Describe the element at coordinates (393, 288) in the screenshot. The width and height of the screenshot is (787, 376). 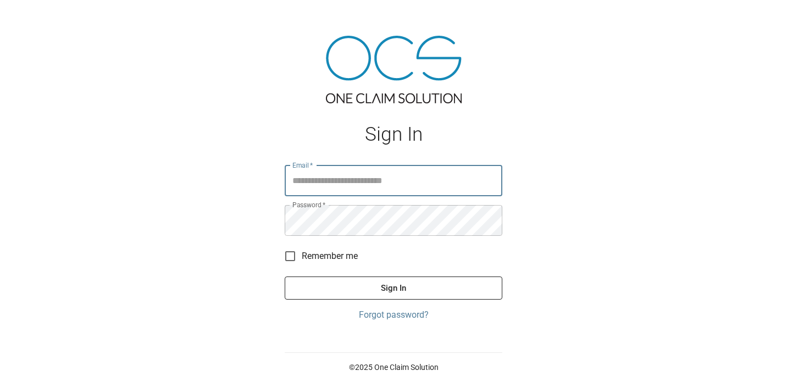
I see `button: Sign In` at that location.